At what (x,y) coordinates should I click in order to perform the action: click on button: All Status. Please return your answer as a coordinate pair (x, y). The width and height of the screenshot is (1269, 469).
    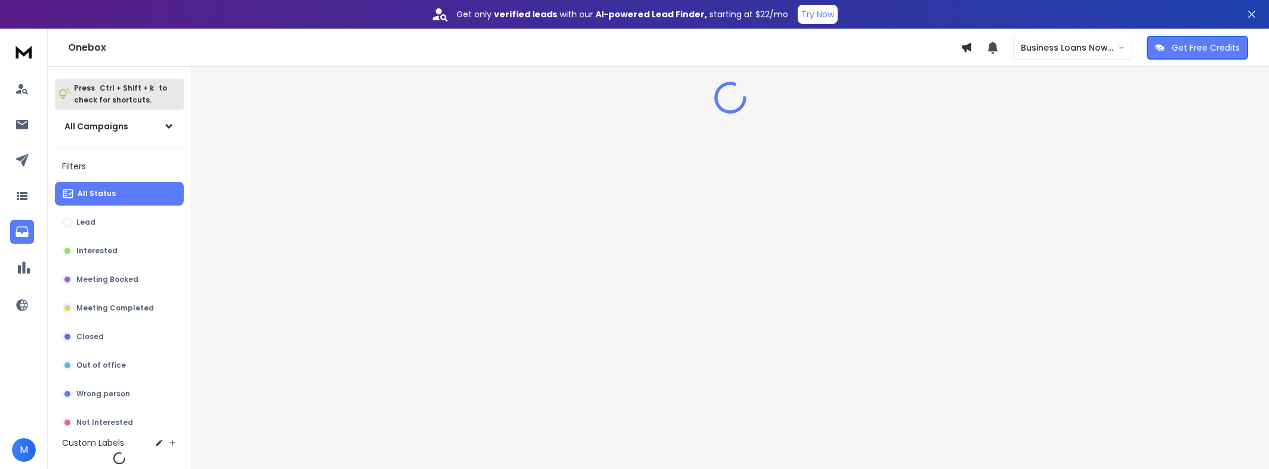
    Looking at the image, I should click on (119, 194).